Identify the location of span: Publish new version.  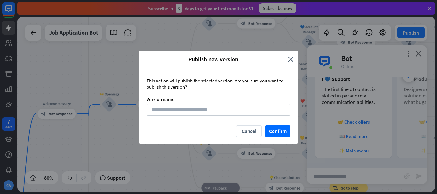
(213, 59).